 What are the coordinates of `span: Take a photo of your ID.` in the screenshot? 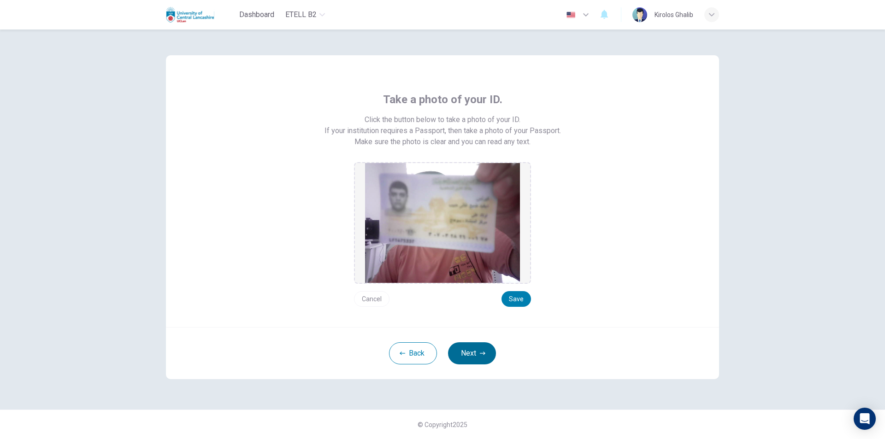 It's located at (443, 100).